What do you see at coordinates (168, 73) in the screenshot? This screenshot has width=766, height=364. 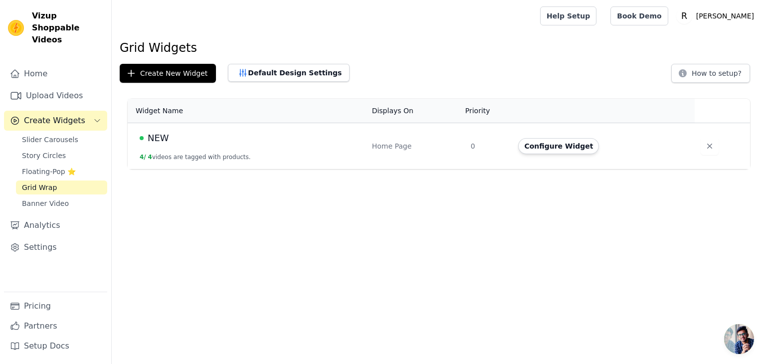 I see `button: Create New Widget` at bounding box center [168, 73].